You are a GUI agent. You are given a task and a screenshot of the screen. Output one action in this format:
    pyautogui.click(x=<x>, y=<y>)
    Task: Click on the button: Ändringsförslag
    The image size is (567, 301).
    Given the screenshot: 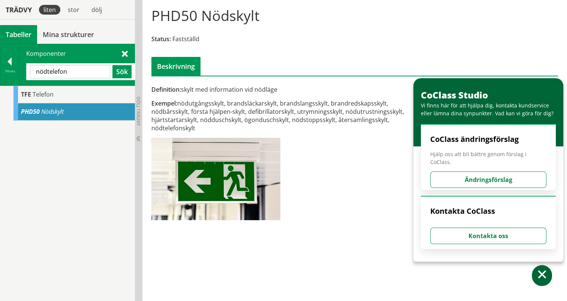 What is the action you would take?
    pyautogui.click(x=488, y=180)
    